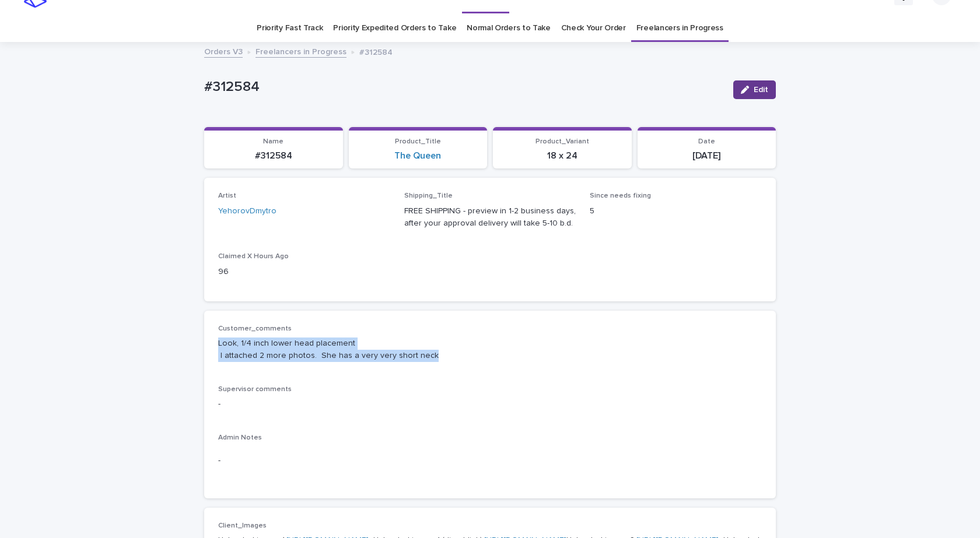  Describe the element at coordinates (675, 211) in the screenshot. I see `p: 5` at that location.